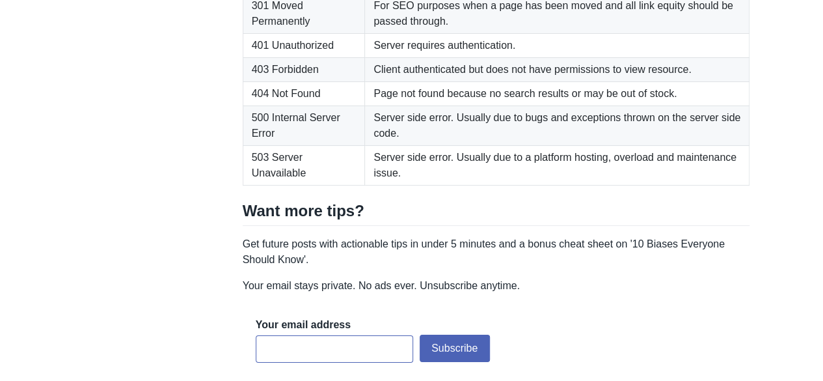  What do you see at coordinates (557, 46) in the screenshot?
I see `td: Server requires authentication.` at bounding box center [557, 46].